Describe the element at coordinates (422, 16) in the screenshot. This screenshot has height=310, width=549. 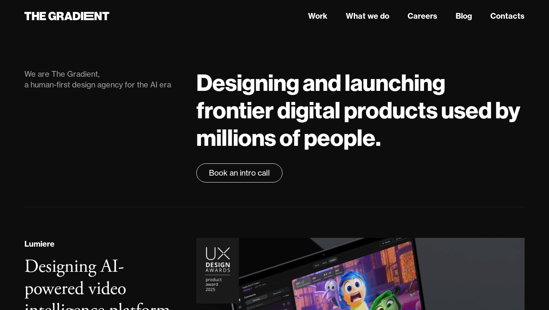
I see `a: Careers` at that location.